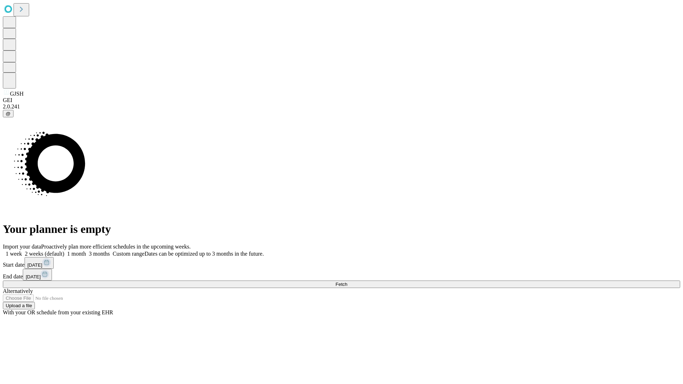 The image size is (683, 384). I want to click on span: Fetch, so click(341, 284).